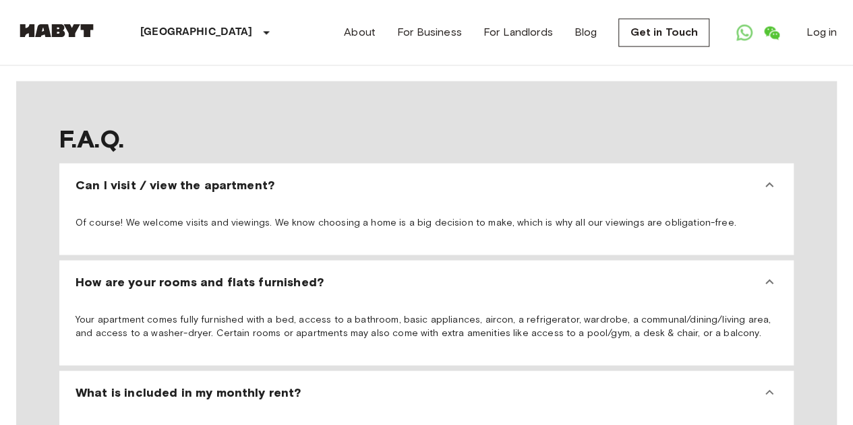  What do you see at coordinates (426, 138) in the screenshot?
I see `span: F.A.Q.` at bounding box center [426, 138].